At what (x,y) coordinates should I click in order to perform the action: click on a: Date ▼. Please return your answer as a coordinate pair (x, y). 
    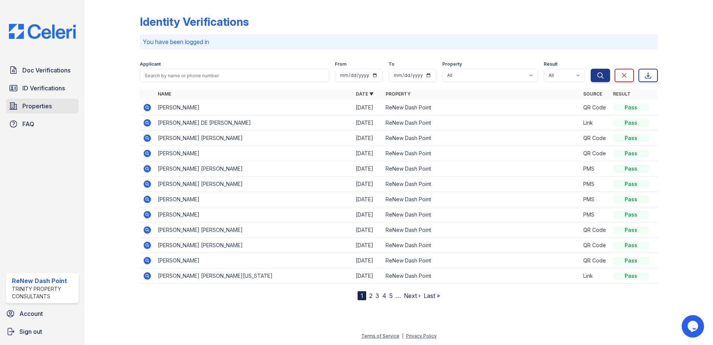
    Looking at the image, I should click on (365, 94).